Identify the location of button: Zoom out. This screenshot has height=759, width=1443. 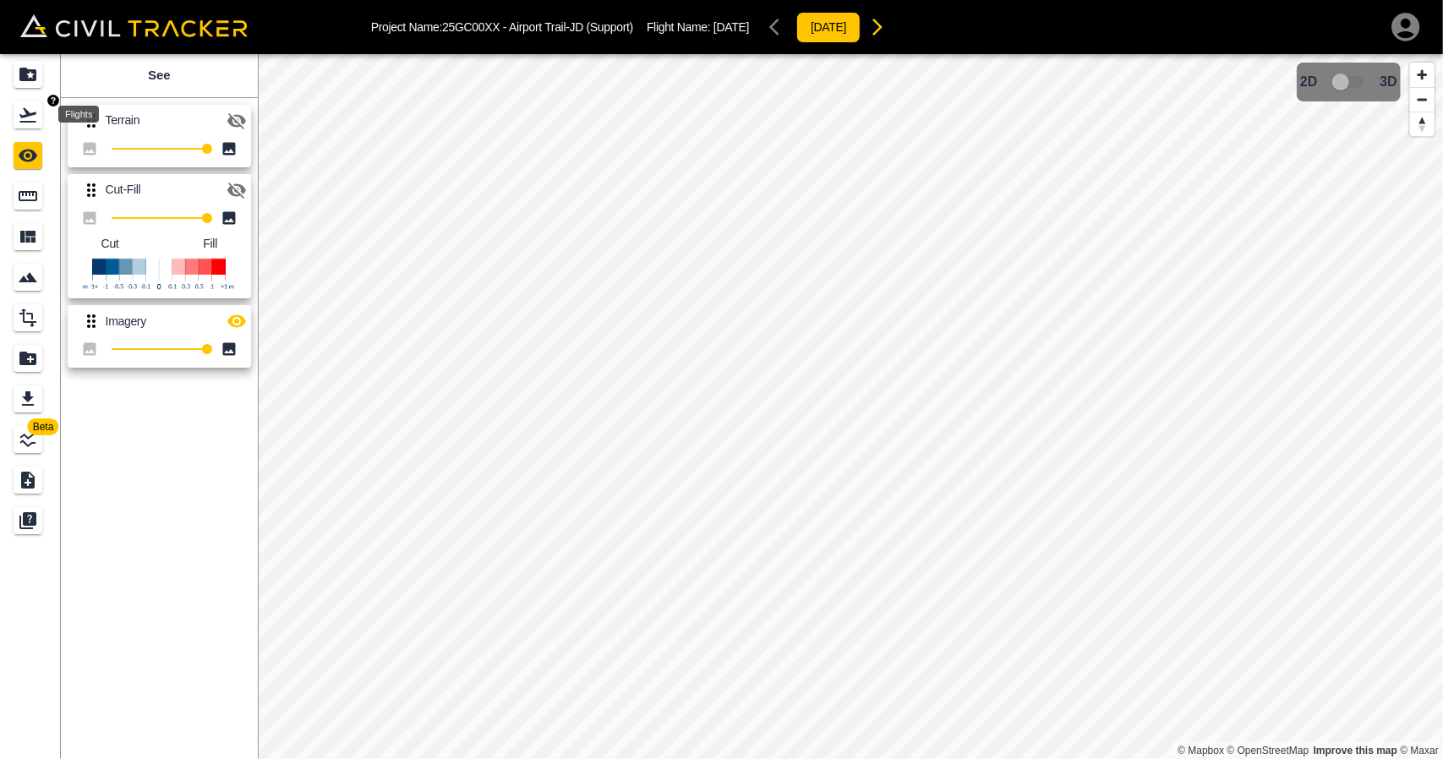
(1422, 99).